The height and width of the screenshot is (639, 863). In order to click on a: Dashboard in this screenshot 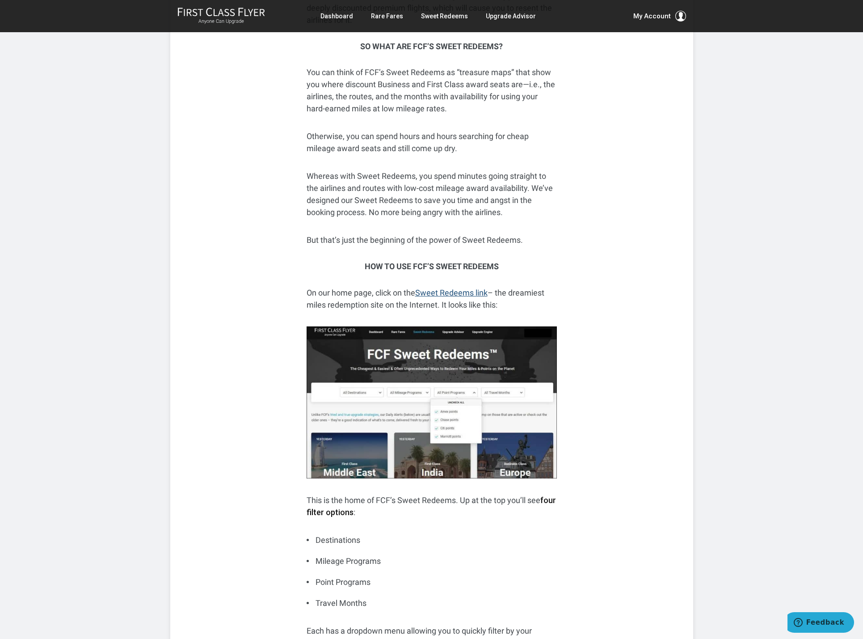, I will do `click(337, 16)`.